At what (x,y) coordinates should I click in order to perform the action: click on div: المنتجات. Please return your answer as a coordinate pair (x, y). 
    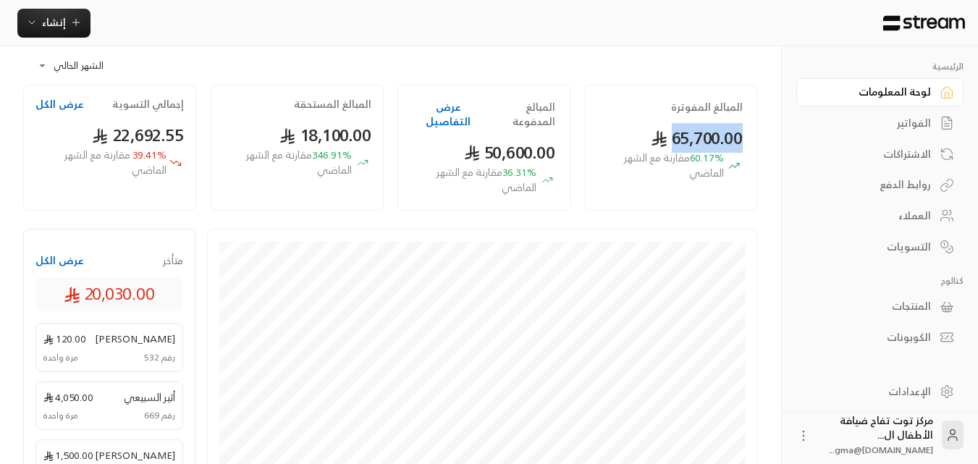
    Looking at the image, I should click on (872, 306).